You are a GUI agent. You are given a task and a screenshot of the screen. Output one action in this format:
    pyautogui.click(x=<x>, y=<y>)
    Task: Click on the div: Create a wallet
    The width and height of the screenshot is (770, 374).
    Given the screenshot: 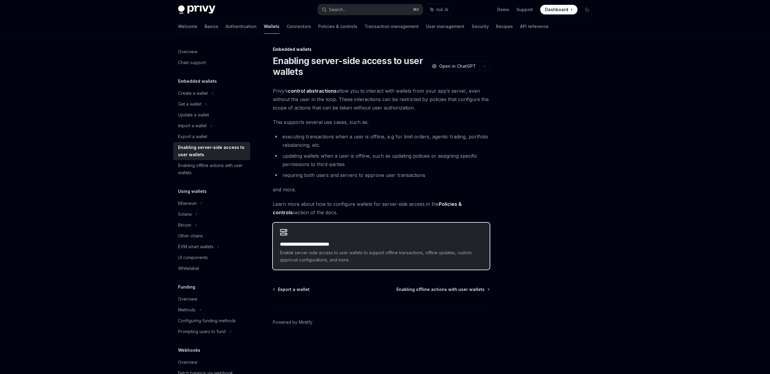 What is the action you would take?
    pyautogui.click(x=193, y=93)
    